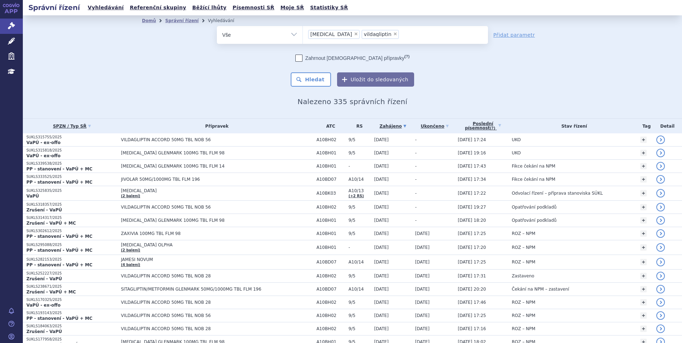  I want to click on a: (4 balení), so click(130, 265).